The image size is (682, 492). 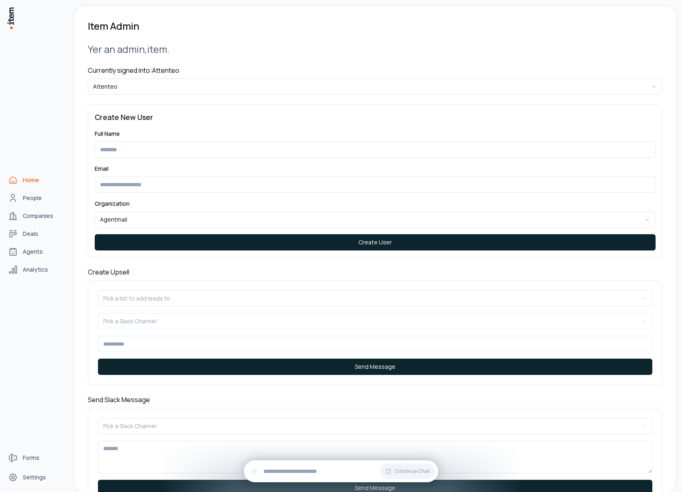 What do you see at coordinates (36, 216) in the screenshot?
I see `a: Companies` at bounding box center [36, 216].